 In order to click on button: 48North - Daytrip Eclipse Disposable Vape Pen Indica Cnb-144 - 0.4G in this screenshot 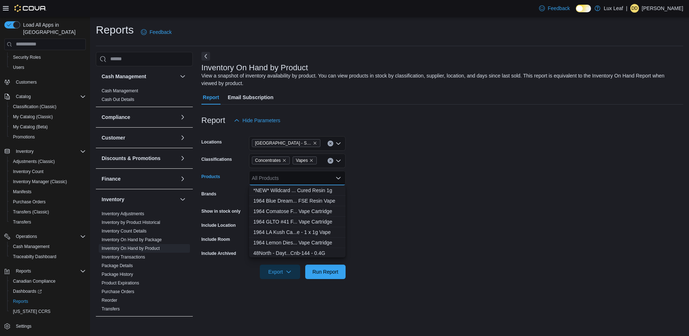, I will do `click(297, 253)`.